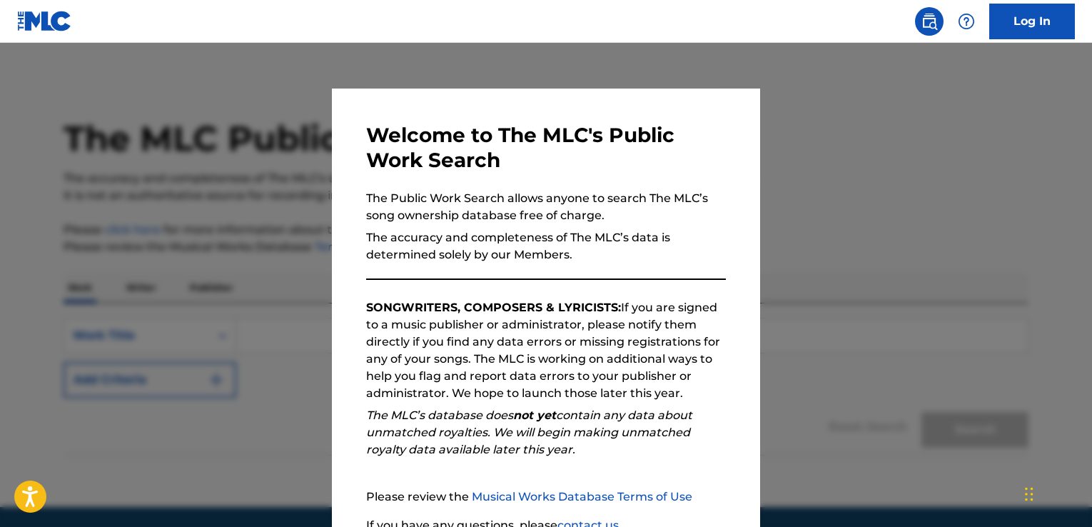 The image size is (1092, 527). Describe the element at coordinates (966, 21) in the screenshot. I see `img: help` at that location.